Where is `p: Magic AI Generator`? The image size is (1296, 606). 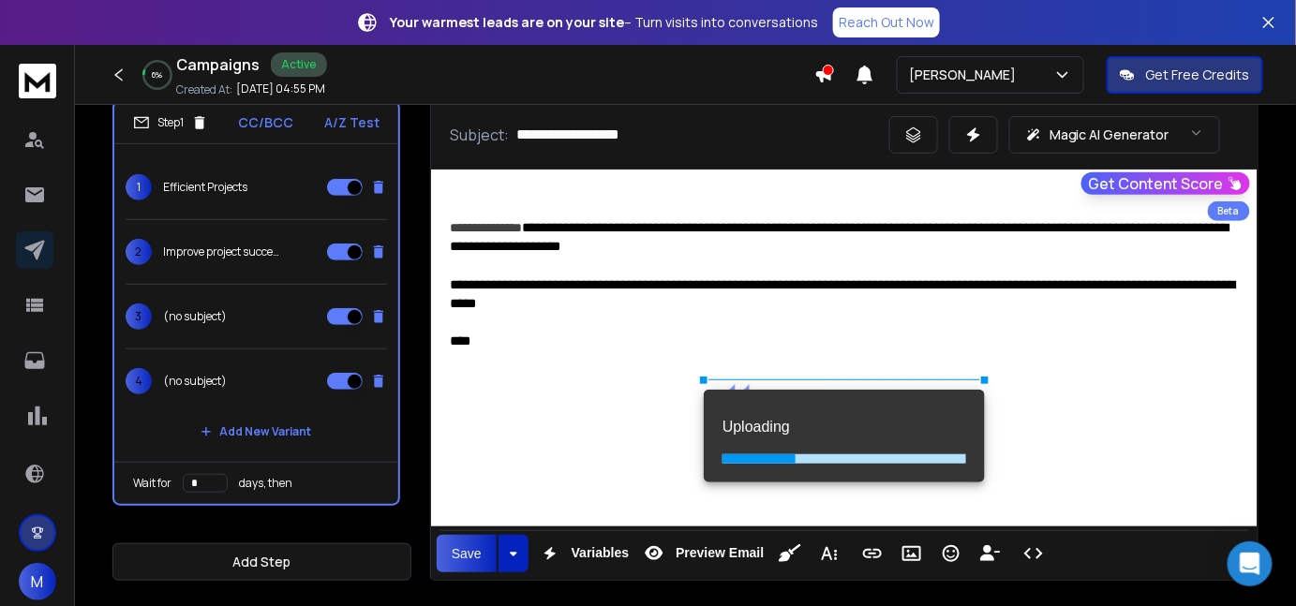
p: Magic AI Generator is located at coordinates (1110, 135).